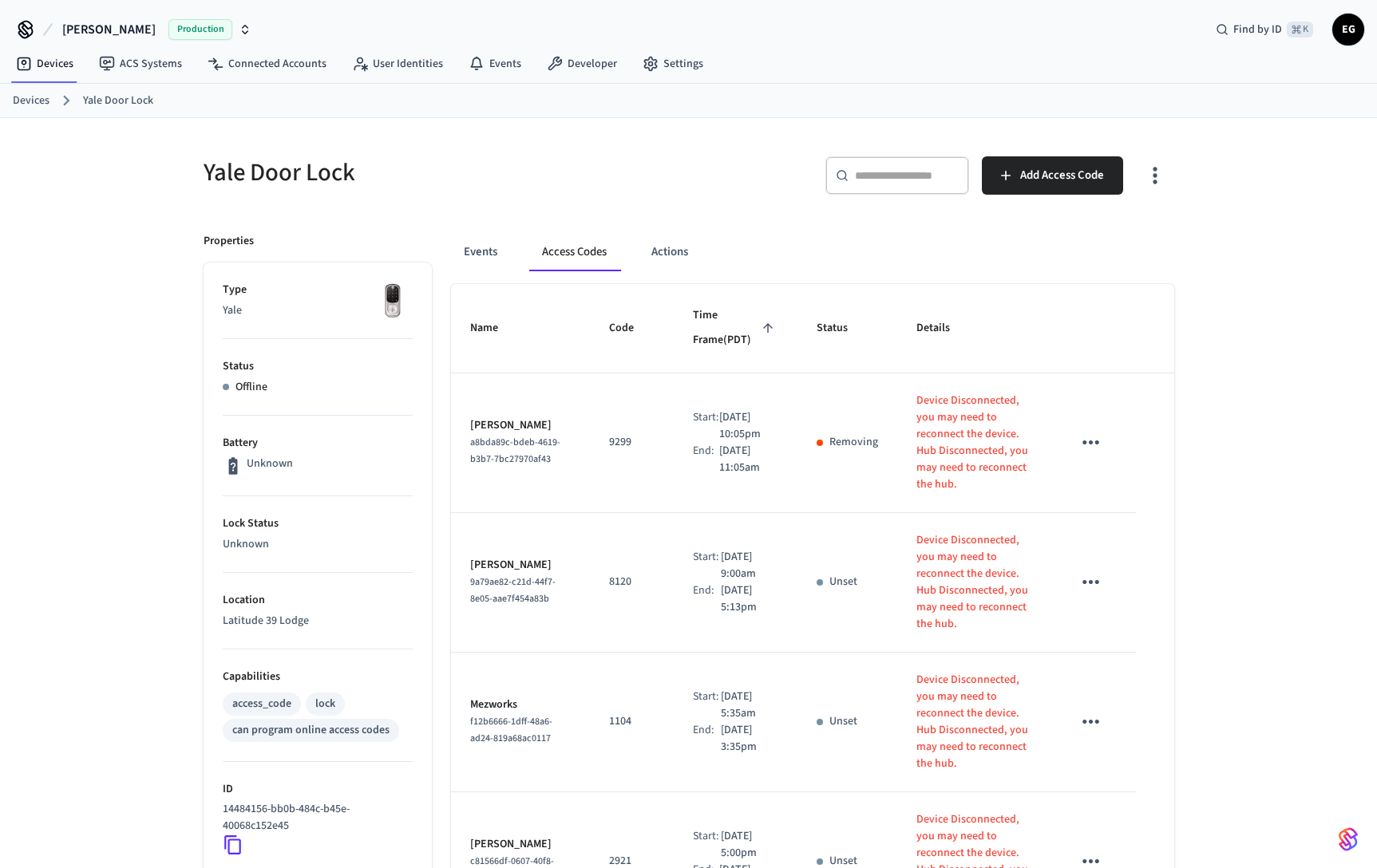  Describe the element at coordinates (513, 590) in the screenshot. I see `span: 9a79ae82-c21d-44f7-8e05-aae7f454a83b` at that location.